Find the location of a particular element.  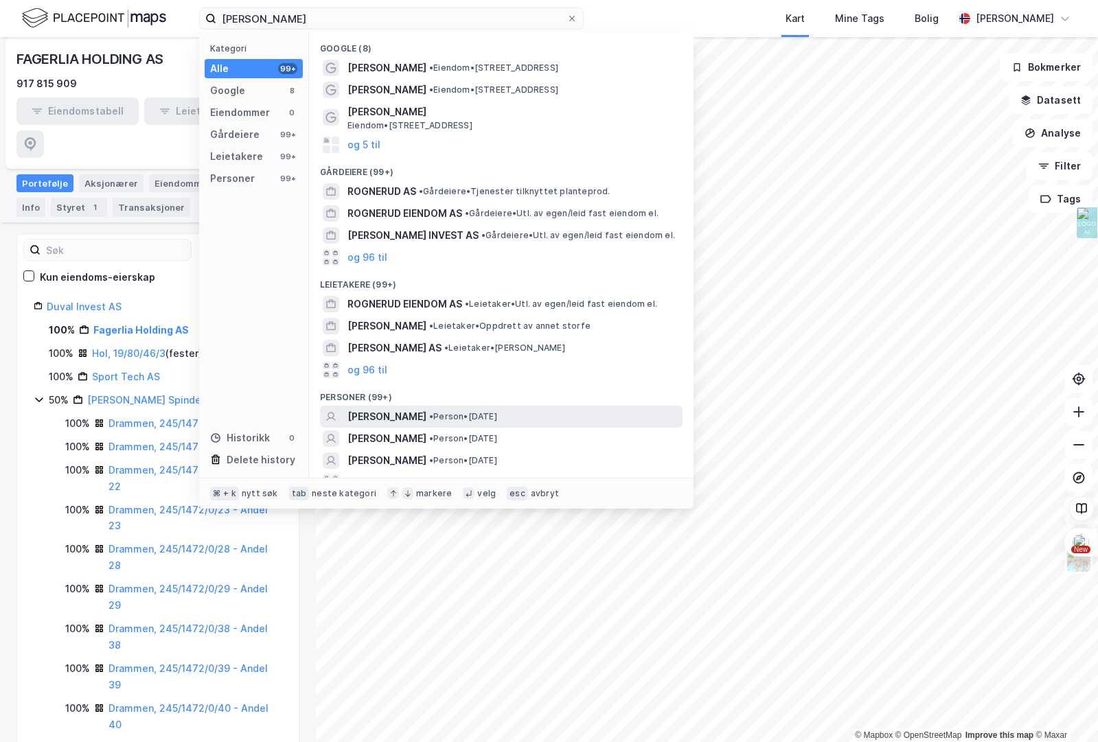

button: og 96 til is located at coordinates (367, 370).